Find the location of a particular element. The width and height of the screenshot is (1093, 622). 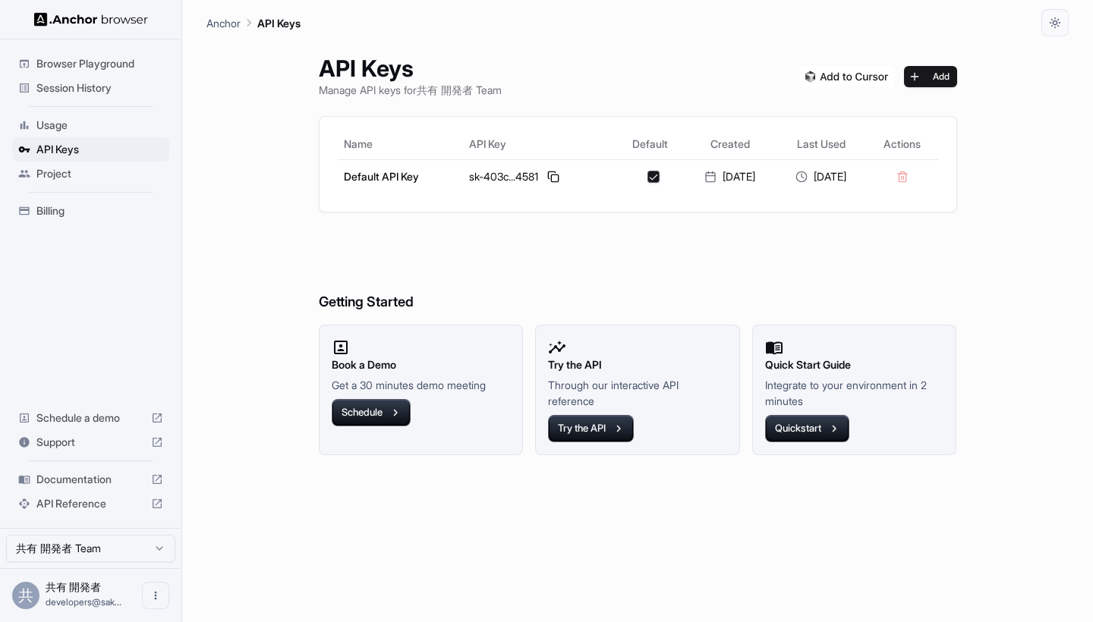

span: API Keys is located at coordinates (99, 150).